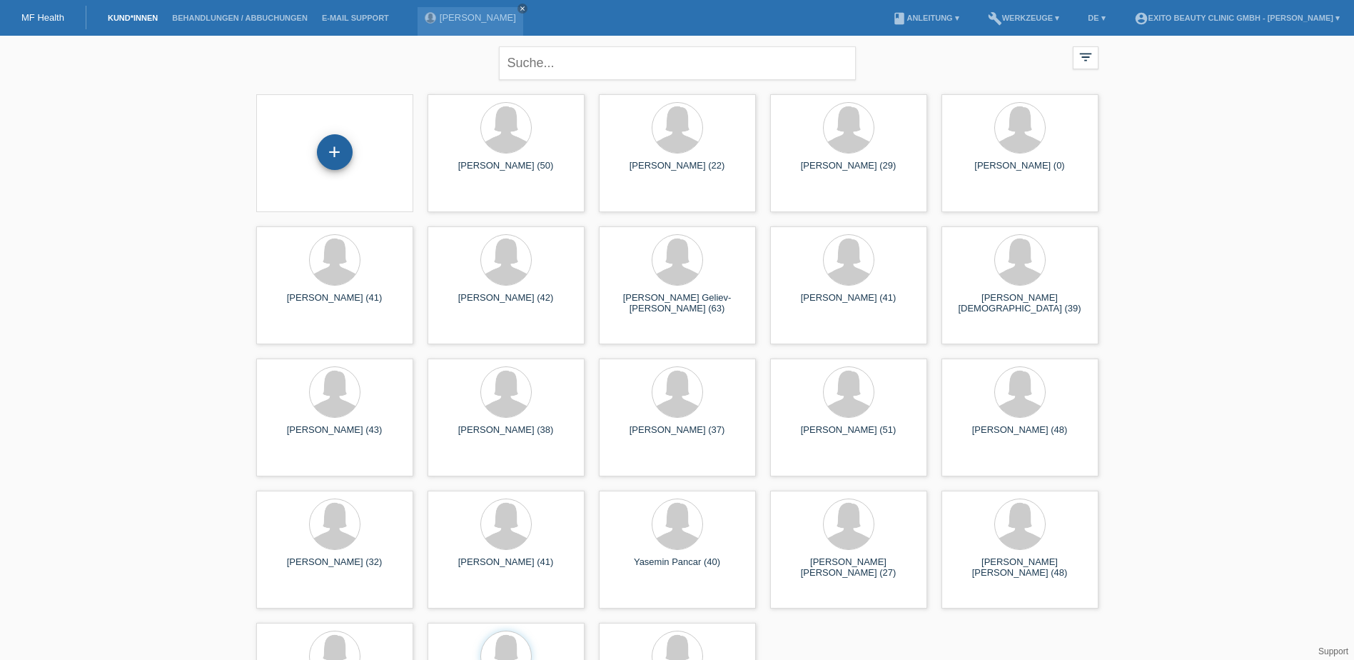 The width and height of the screenshot is (1354, 660). I want to click on input: Suche..., so click(677, 63).